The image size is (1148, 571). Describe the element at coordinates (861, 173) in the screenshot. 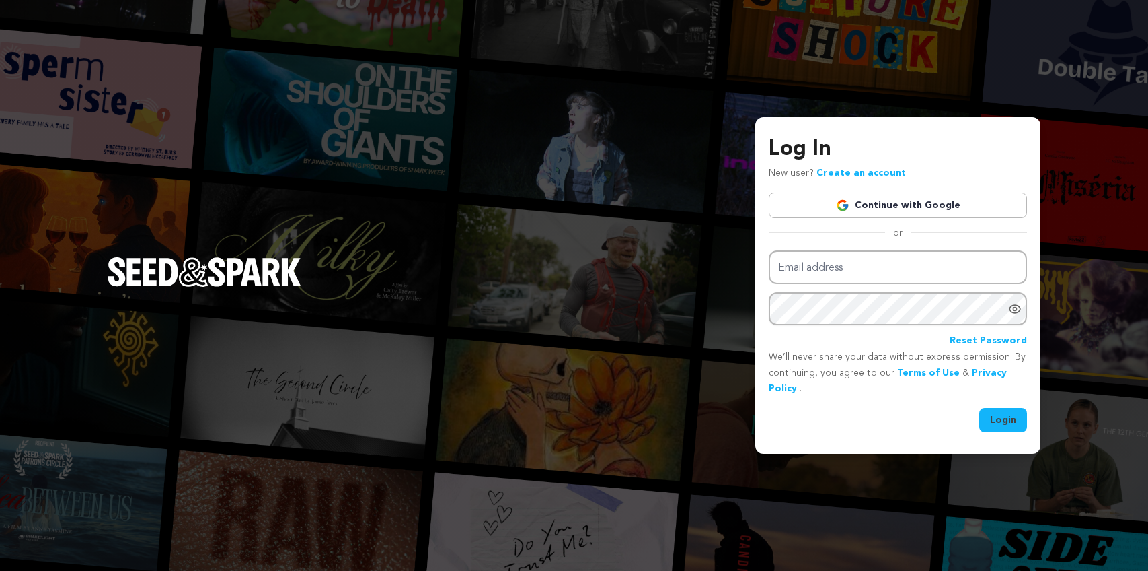

I see `a: Create an account` at that location.